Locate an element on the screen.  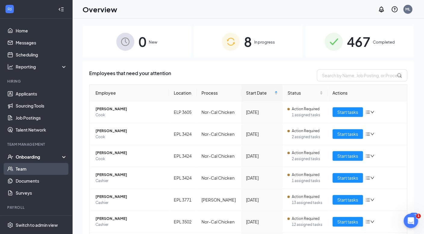
a: Messages is located at coordinates (41, 43).